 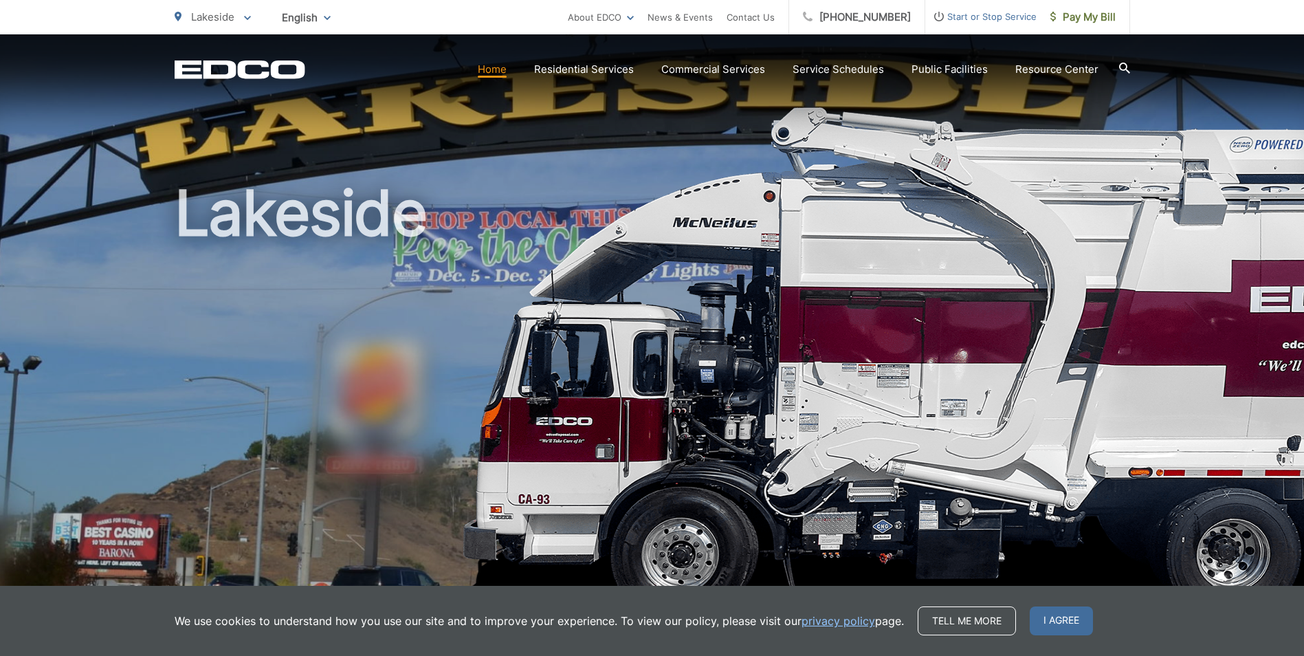 I want to click on a: Commercial Services, so click(x=713, y=69).